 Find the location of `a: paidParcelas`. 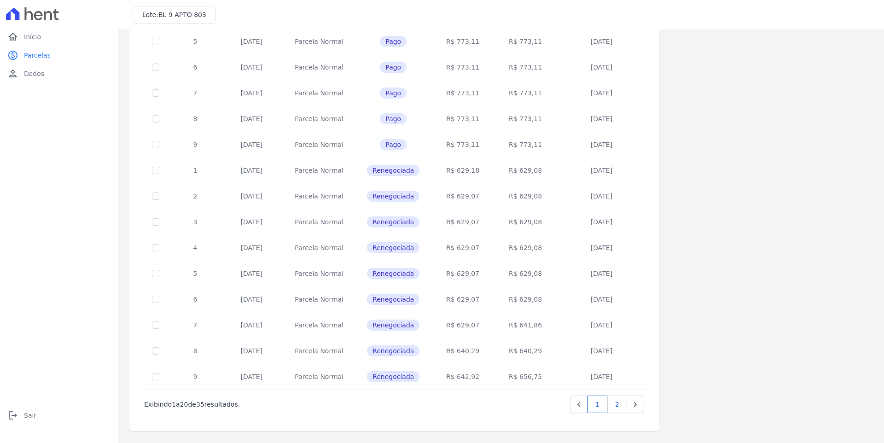

a: paidParcelas is located at coordinates (59, 55).